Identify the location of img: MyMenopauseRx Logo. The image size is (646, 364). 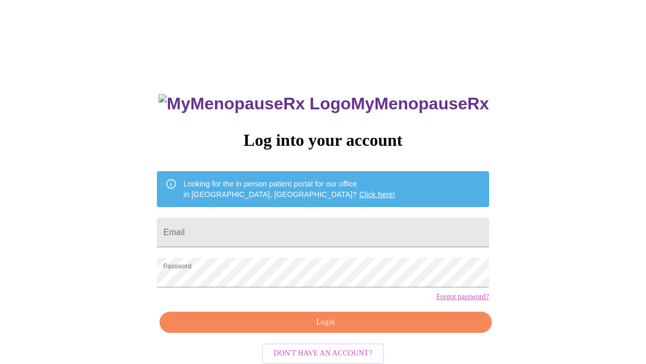
(255, 104).